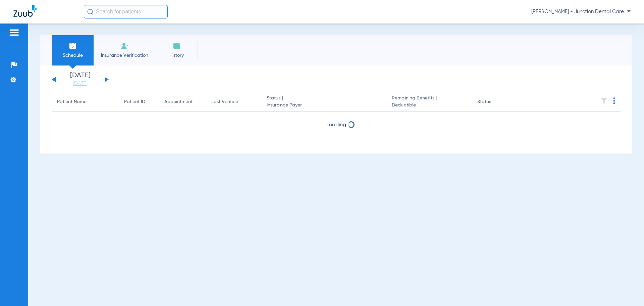  I want to click on th: Status |, so click(324, 102).